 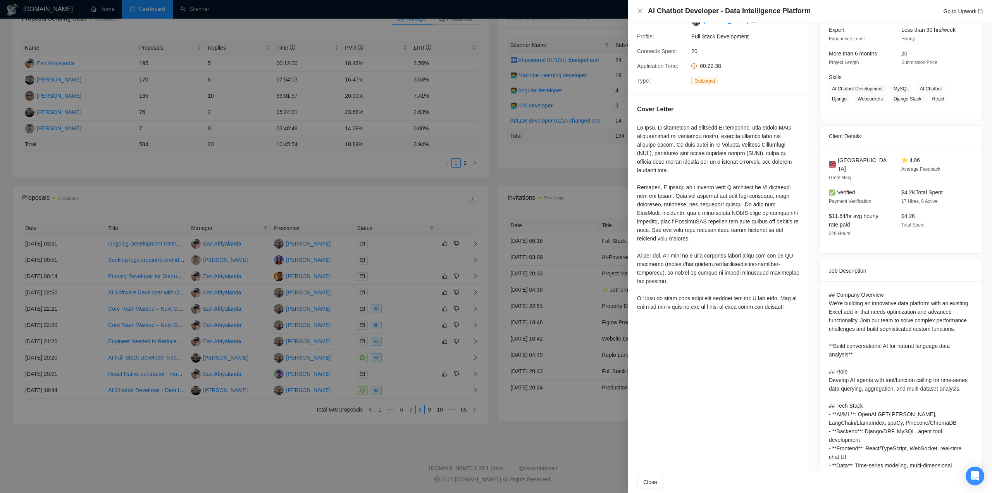 I want to click on a: Go to Upworkexport, so click(x=963, y=11).